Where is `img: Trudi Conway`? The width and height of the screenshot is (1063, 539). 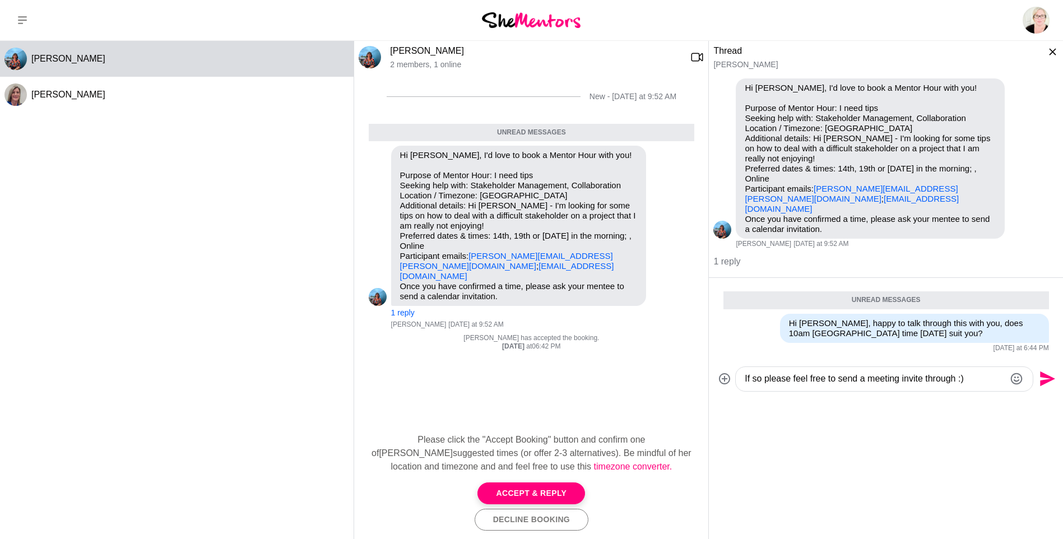 img: Trudi Conway is located at coordinates (1036, 20).